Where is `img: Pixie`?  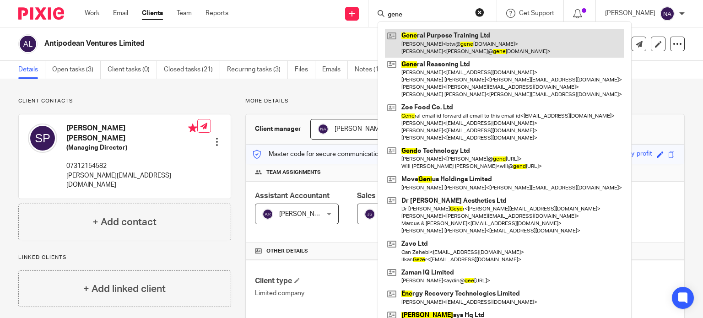
img: Pixie is located at coordinates (41, 13).